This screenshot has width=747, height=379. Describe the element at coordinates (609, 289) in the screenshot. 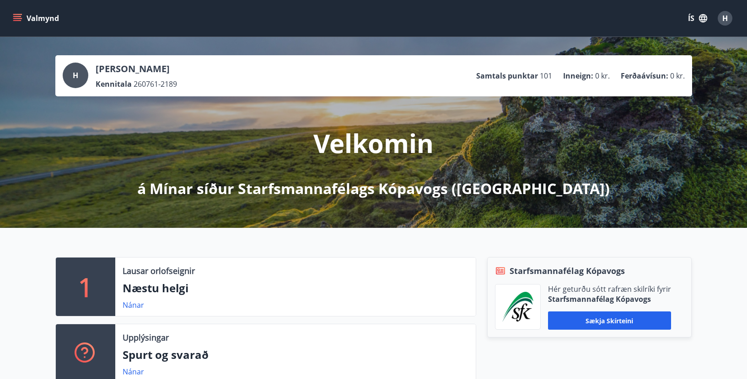

I see `p: Hér geturðu sótt rafræn skilríki fyrir` at that location.